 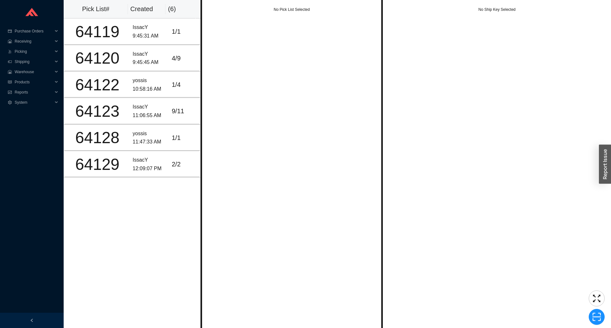 What do you see at coordinates (150, 89) in the screenshot?
I see `div: 10:58:16 AM` at bounding box center [150, 89].